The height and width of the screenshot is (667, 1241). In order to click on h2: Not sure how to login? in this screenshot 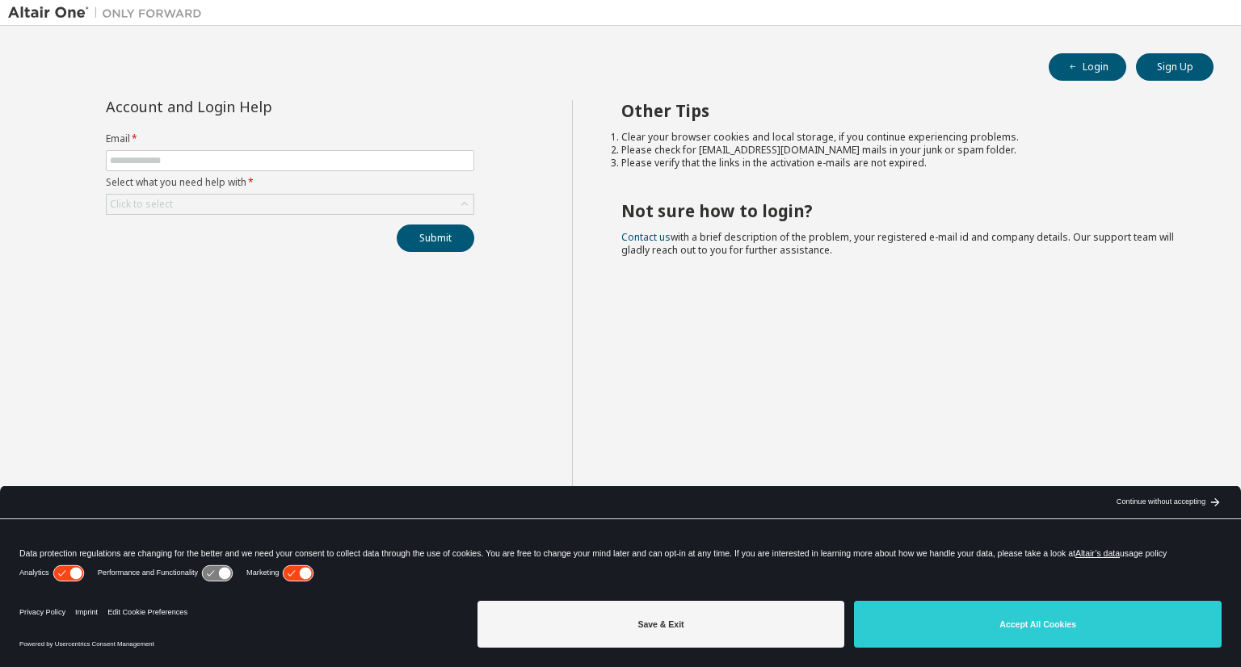, I will do `click(903, 211)`.